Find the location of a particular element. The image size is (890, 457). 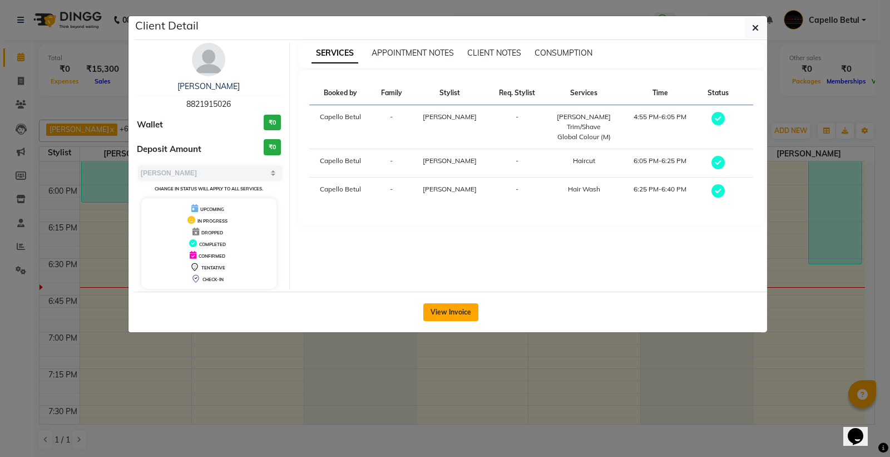

div: Haircut is located at coordinates (584, 161).